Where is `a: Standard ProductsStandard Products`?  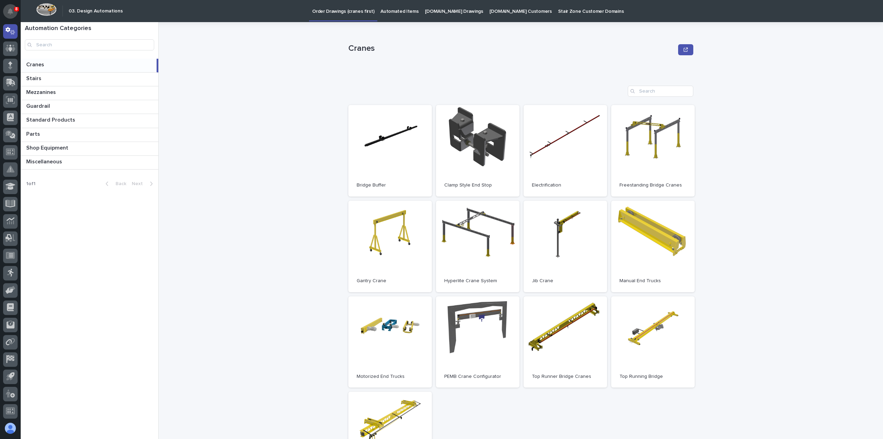 a: Standard ProductsStandard Products is located at coordinates (89, 121).